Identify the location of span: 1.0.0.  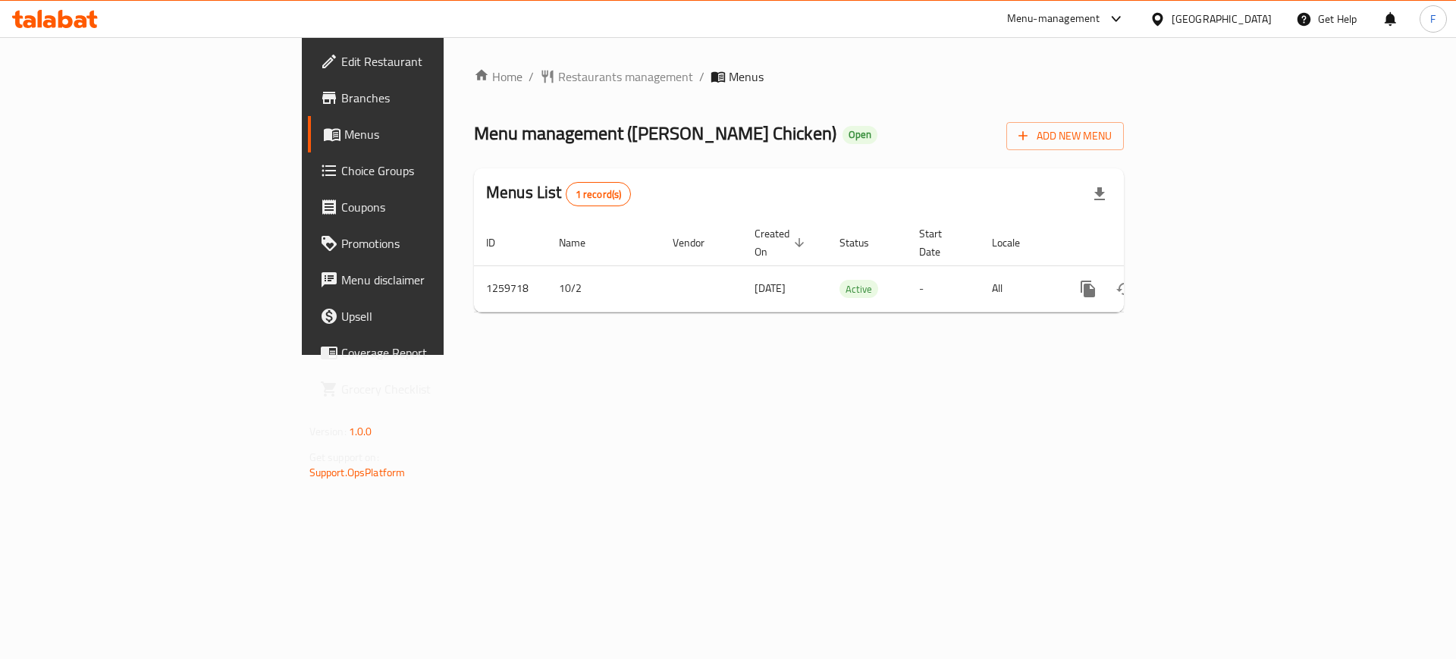
(360, 431).